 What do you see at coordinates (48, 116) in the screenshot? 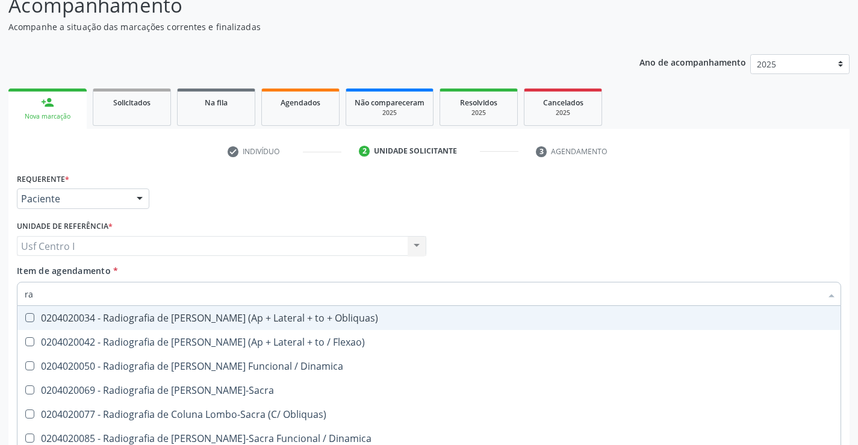
I see `div: Nova marcação` at bounding box center [48, 116].